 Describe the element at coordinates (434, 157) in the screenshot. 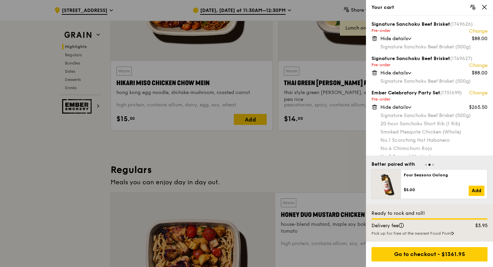

I see `div: No.5 Popped Mustard` at that location.